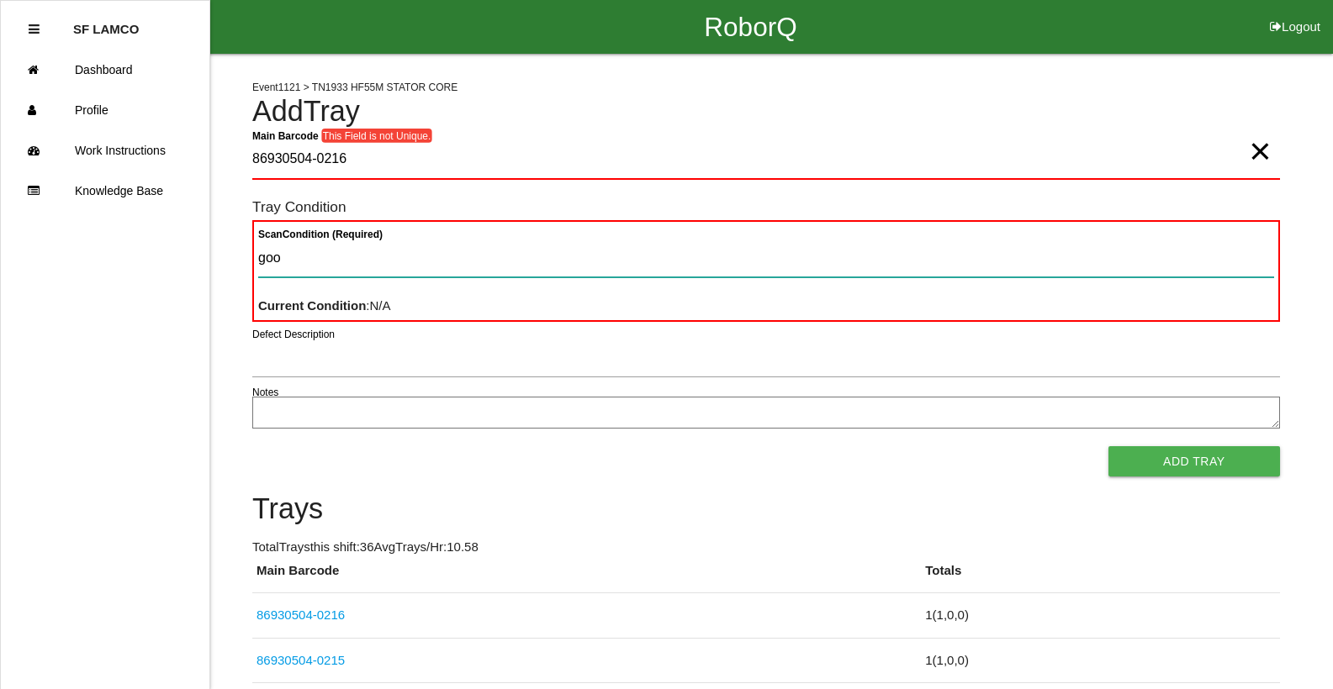 The image size is (1333, 689). I want to click on a: Work Instructions, so click(105, 151).